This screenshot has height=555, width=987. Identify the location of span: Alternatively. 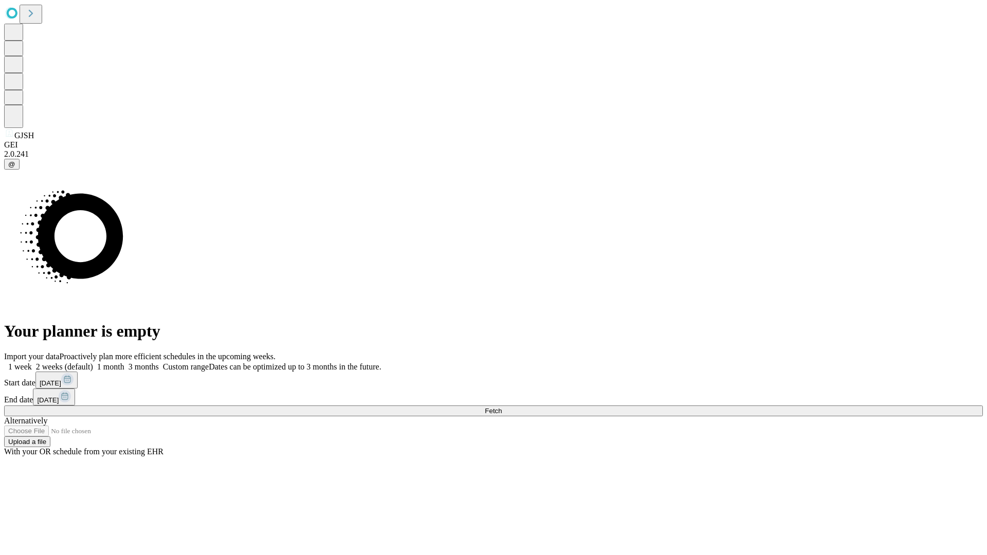
(26, 420).